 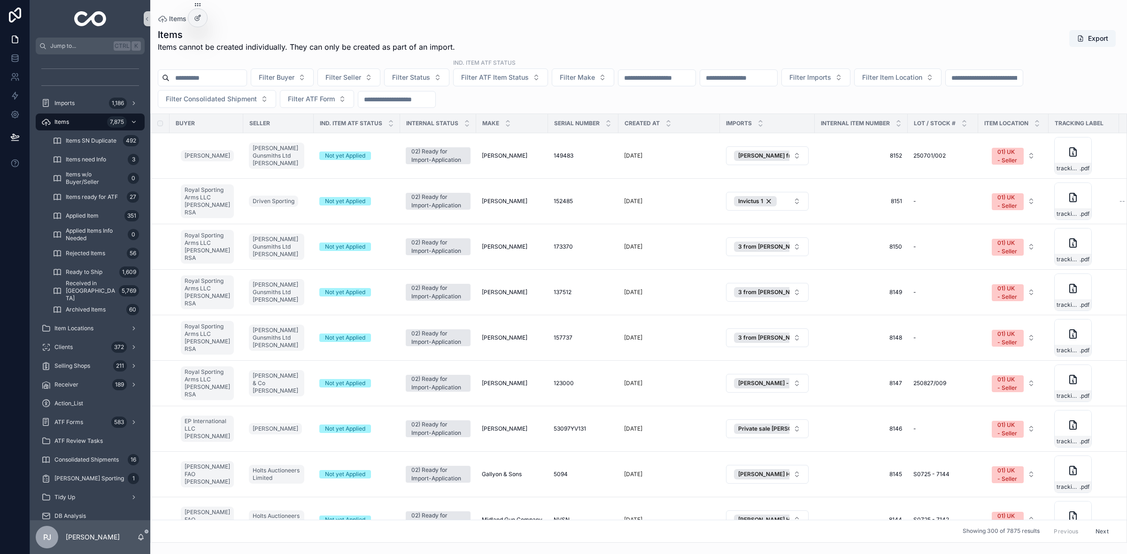 What do you see at coordinates (90, 329) in the screenshot?
I see `a: Item Locations` at bounding box center [90, 329].